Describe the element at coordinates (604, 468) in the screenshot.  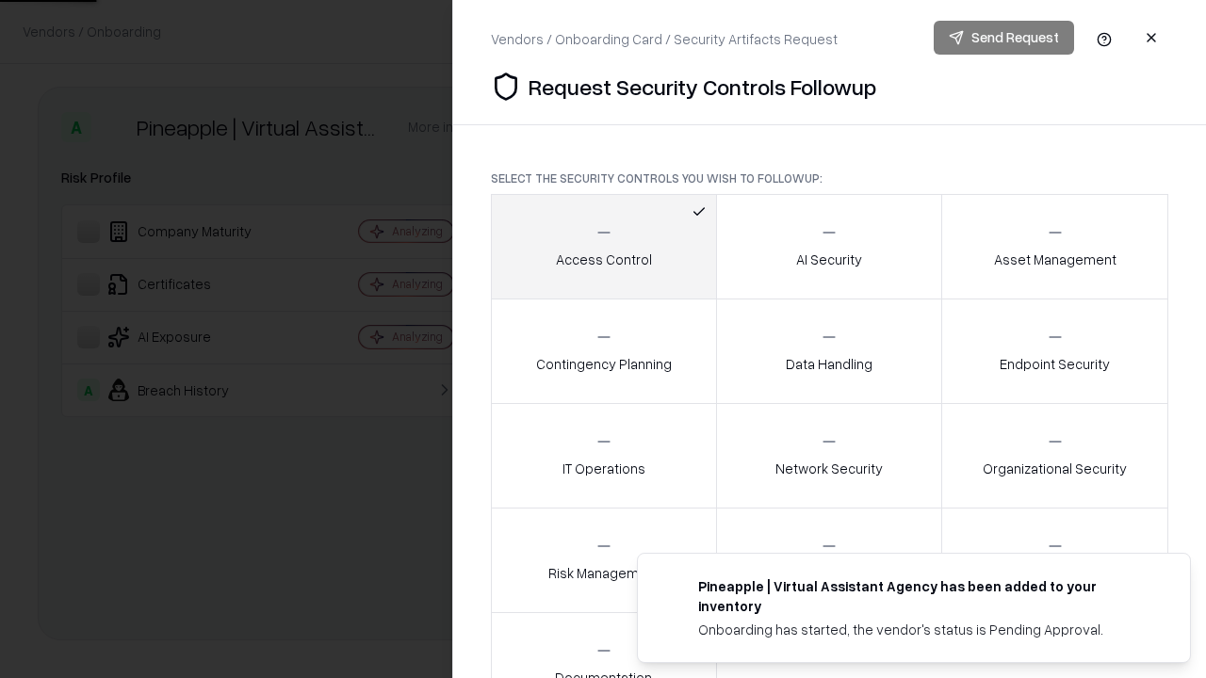
I see `p: IT Operations` at that location.